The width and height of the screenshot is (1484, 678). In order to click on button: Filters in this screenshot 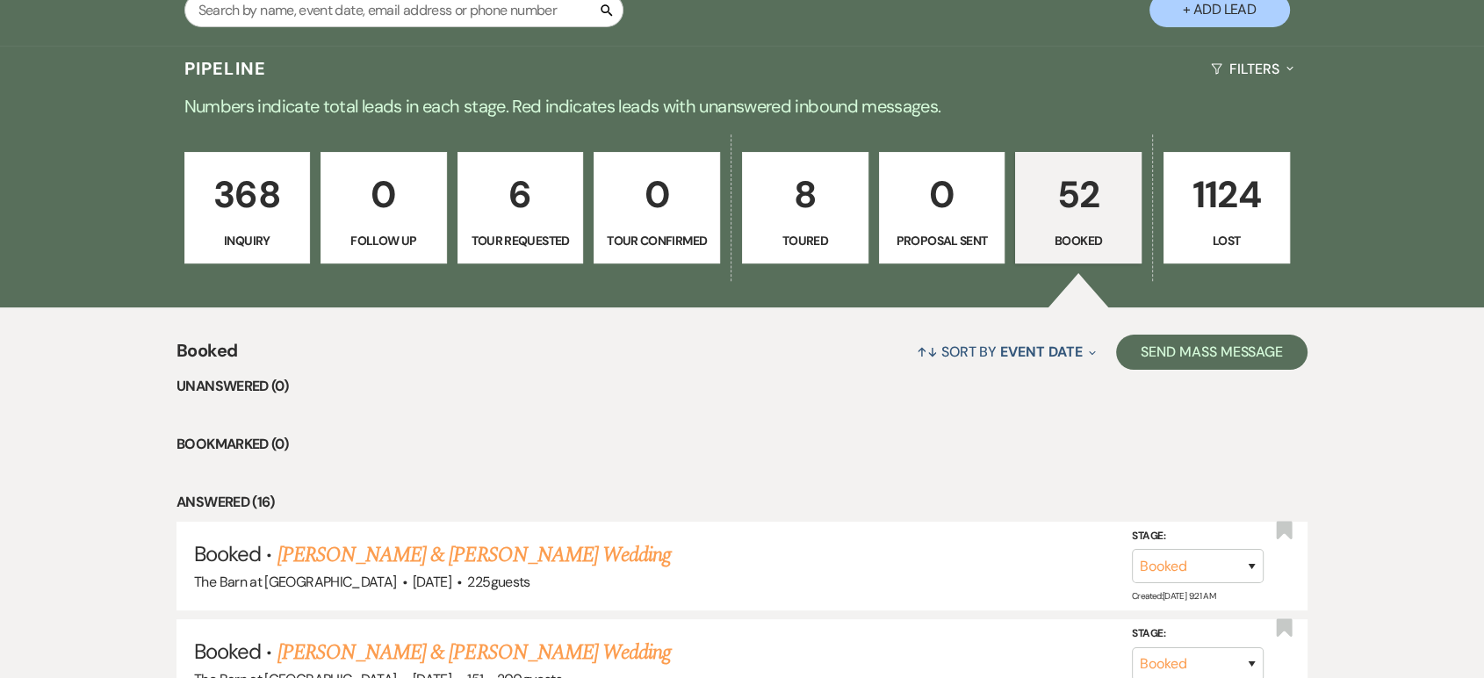, I will do `click(1252, 69)`.